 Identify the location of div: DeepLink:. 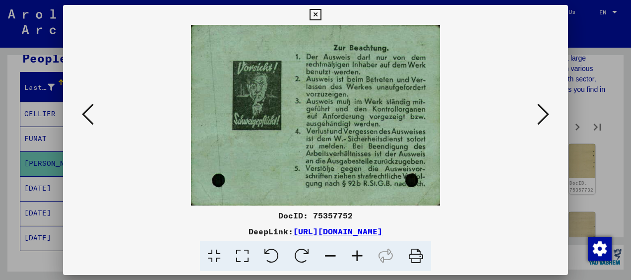
(315, 231).